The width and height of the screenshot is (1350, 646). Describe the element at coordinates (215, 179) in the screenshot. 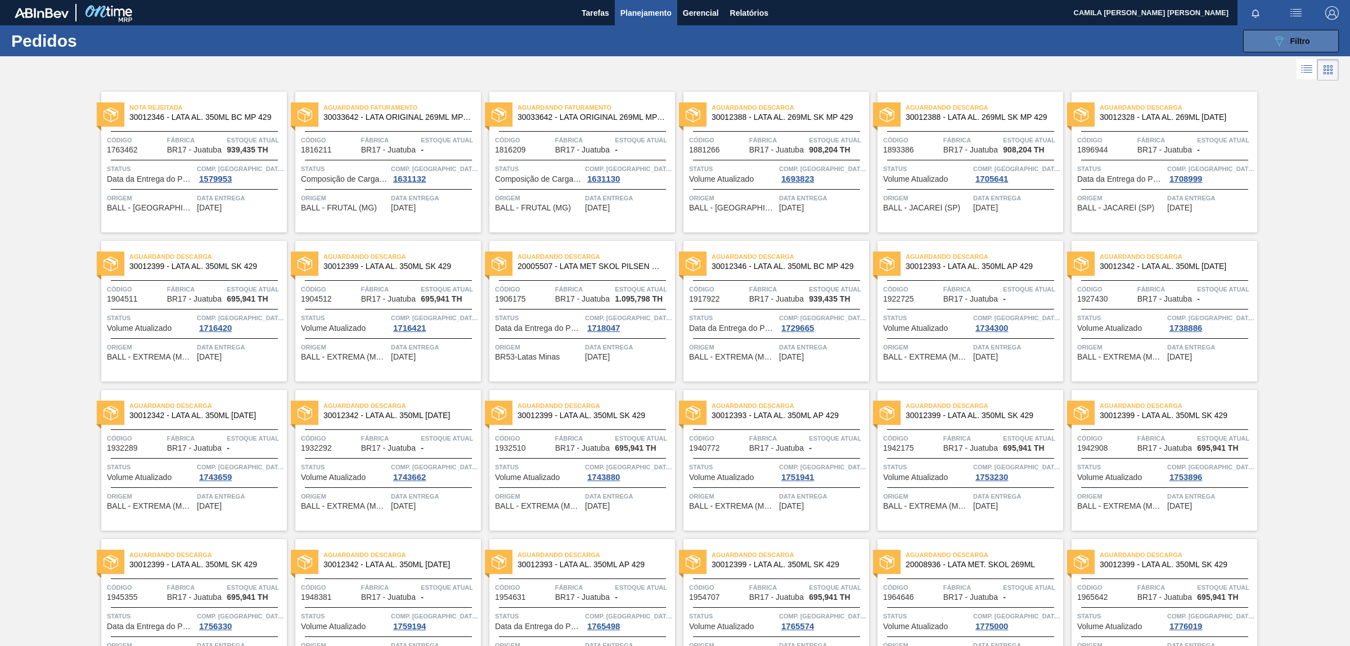

I see `div: 1579953` at that location.